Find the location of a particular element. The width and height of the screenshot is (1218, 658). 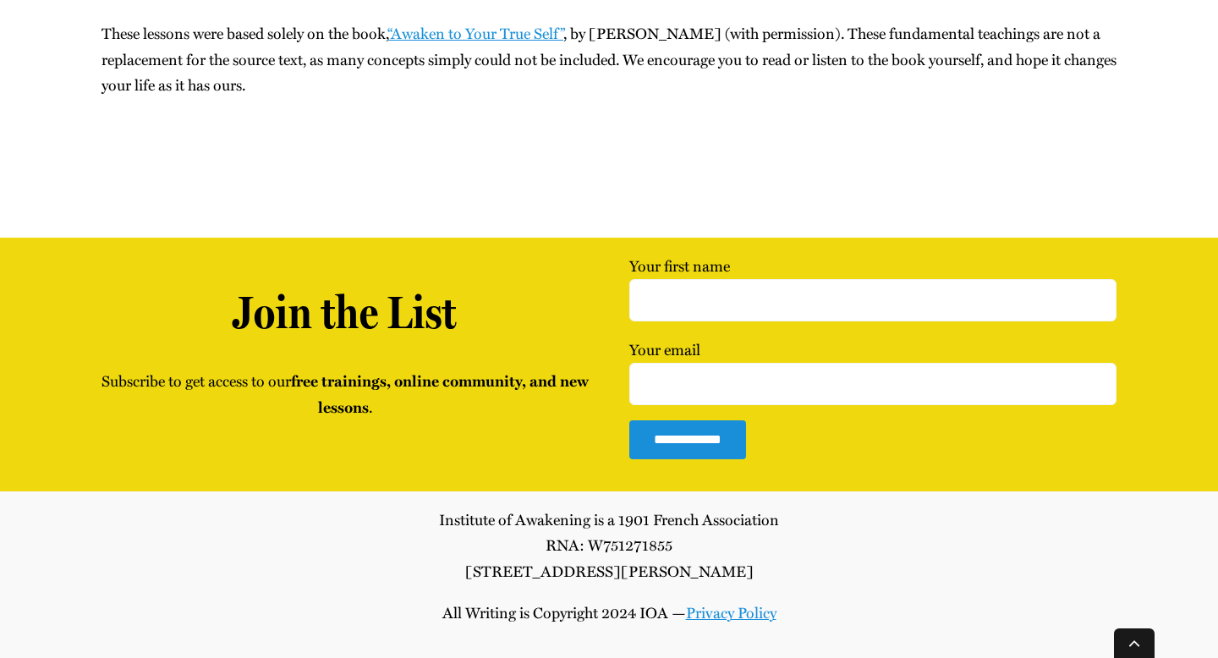

p: Sub­scribe to get access to our . is located at coordinates (345, 394).